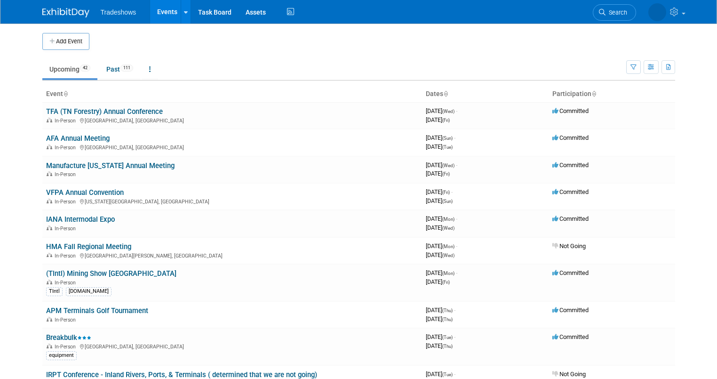 The width and height of the screenshot is (717, 379). Describe the element at coordinates (612, 94) in the screenshot. I see `th: Participation` at that location.